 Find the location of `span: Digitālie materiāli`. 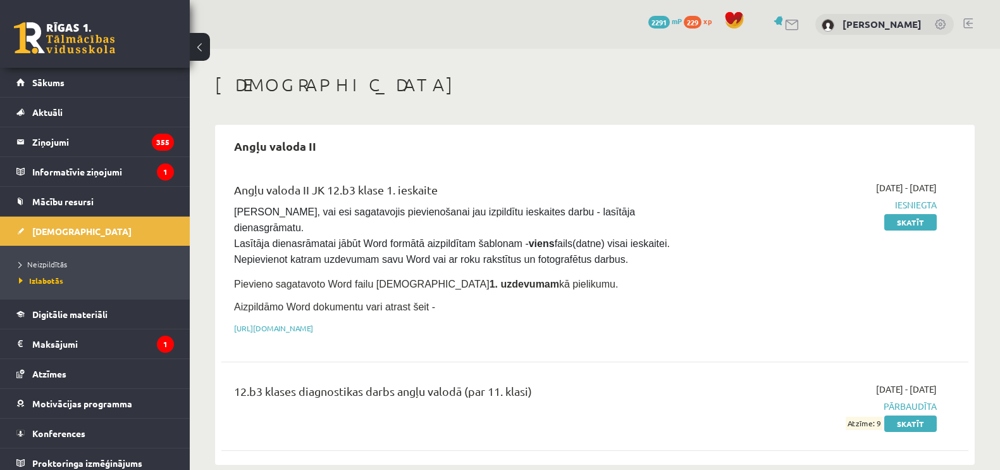

span: Digitālie materiāli is located at coordinates (70, 314).